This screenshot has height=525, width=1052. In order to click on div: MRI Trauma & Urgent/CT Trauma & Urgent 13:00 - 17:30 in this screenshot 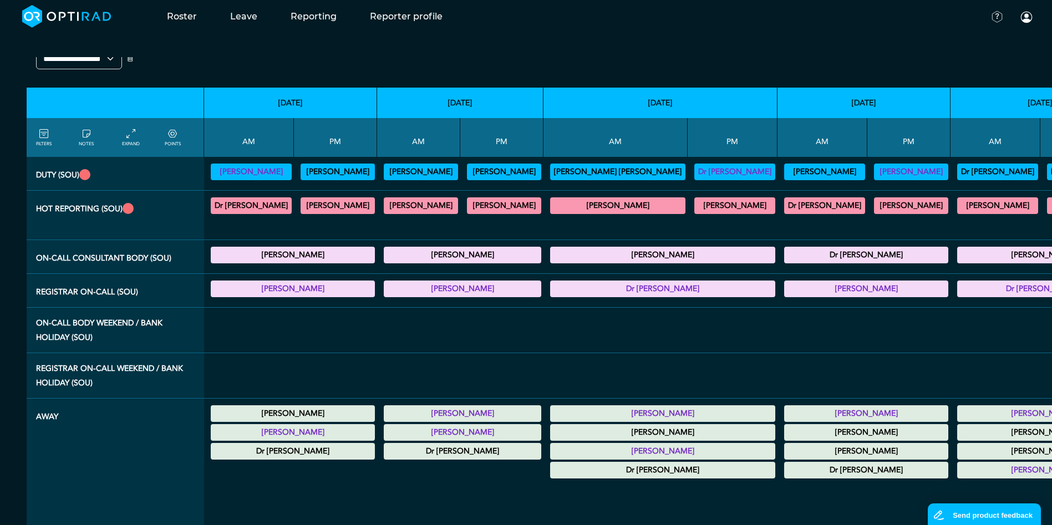, I will do `click(338, 206)`.